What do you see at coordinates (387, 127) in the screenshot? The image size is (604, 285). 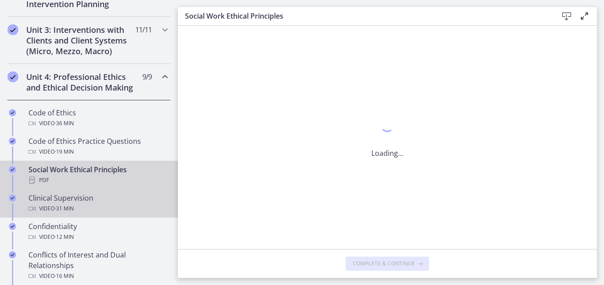 I see `div: 1` at bounding box center [387, 127].